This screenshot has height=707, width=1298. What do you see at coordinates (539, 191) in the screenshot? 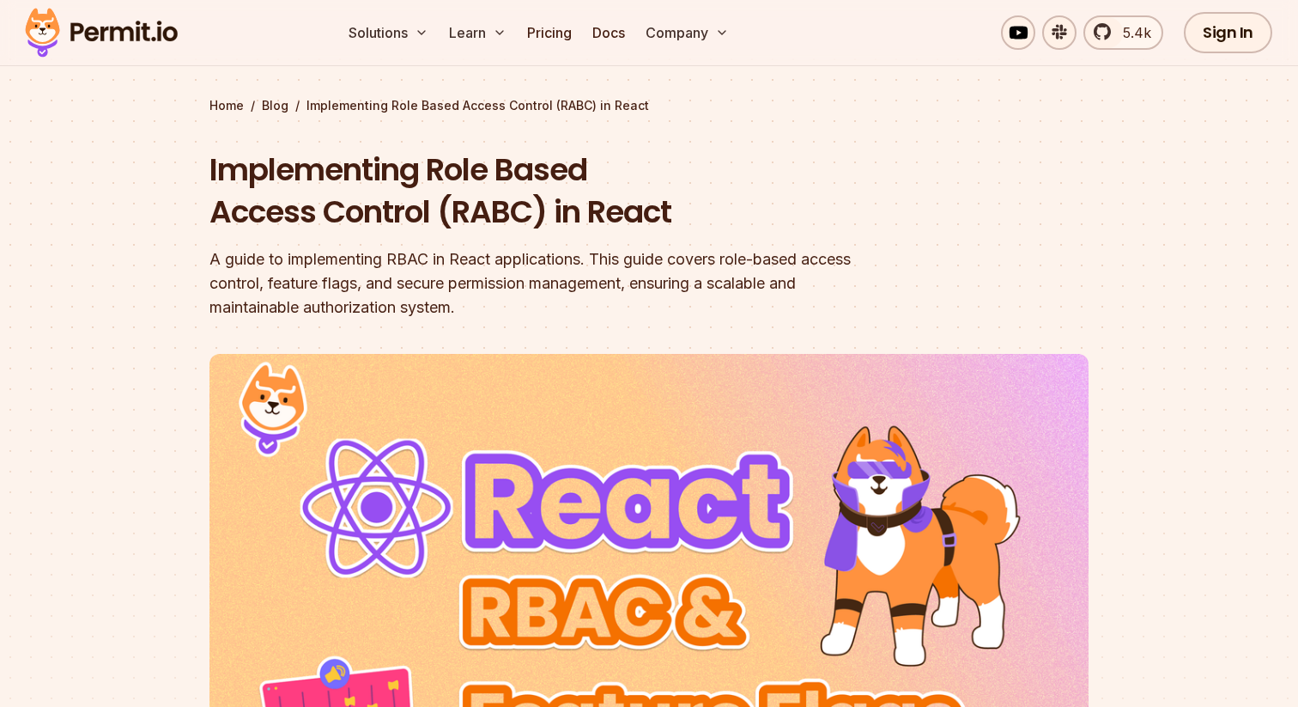
I see `h1: Implementing Role Based Access Control (RABC) in React` at bounding box center [539, 191].